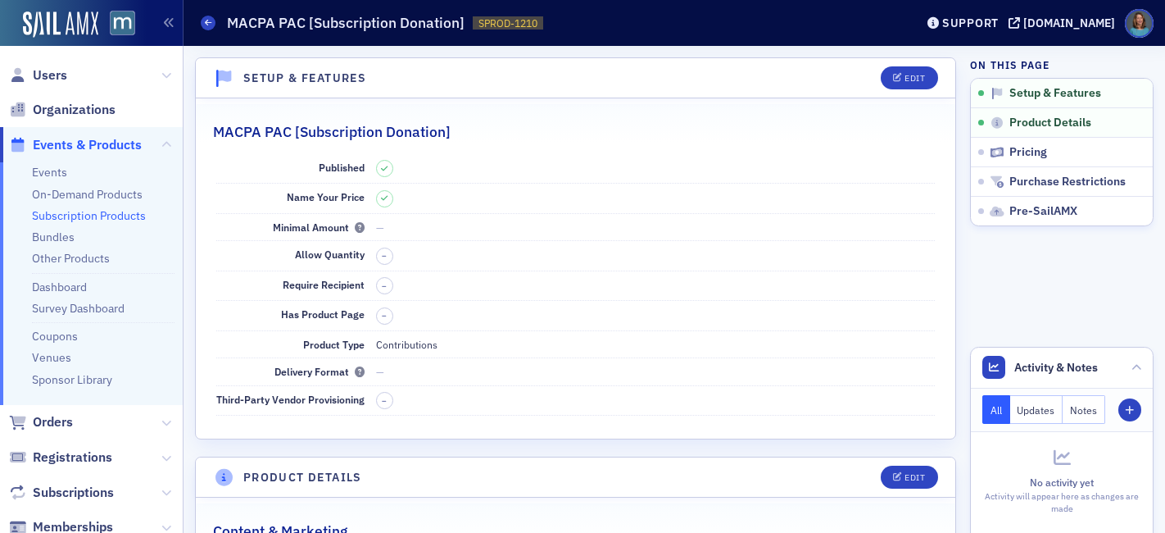 The width and height of the screenshot is (1165, 533). Describe the element at coordinates (1050, 123) in the screenshot. I see `span: Product Details` at that location.